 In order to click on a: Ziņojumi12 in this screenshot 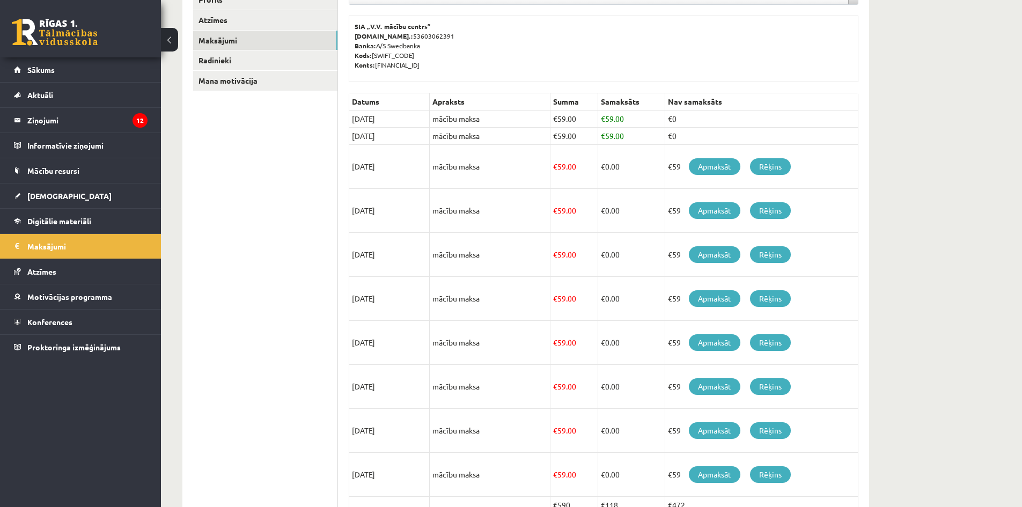, I will do `click(80, 120)`.